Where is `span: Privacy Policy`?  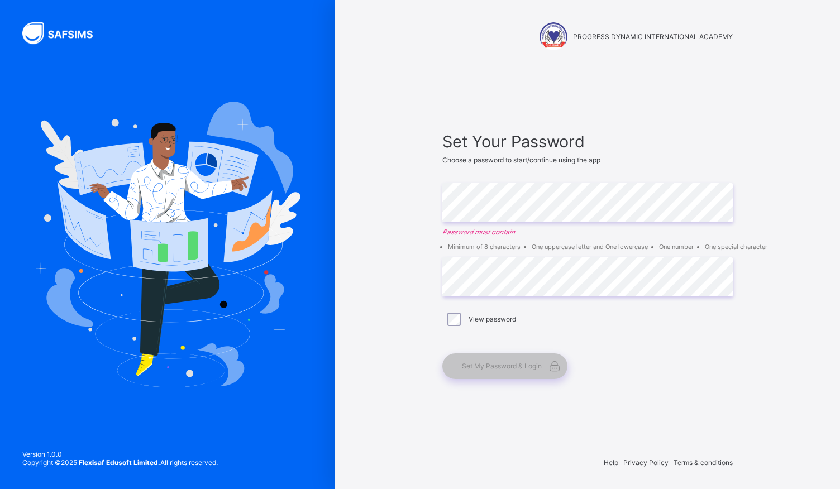
span: Privacy Policy is located at coordinates (646, 462).